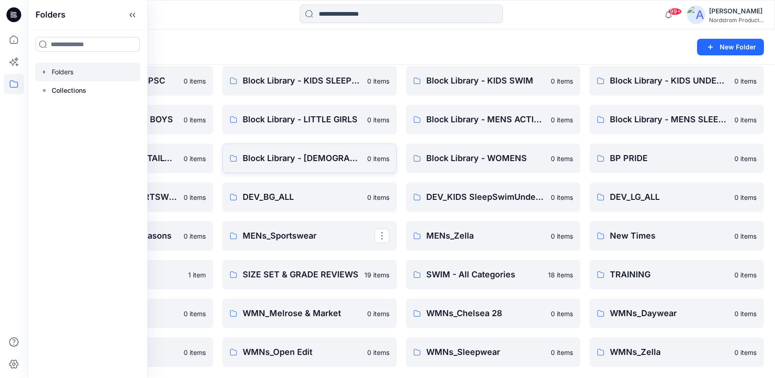 The image size is (775, 378). Describe the element at coordinates (669, 197) in the screenshot. I see `p: DEV_LG_ALL` at that location.